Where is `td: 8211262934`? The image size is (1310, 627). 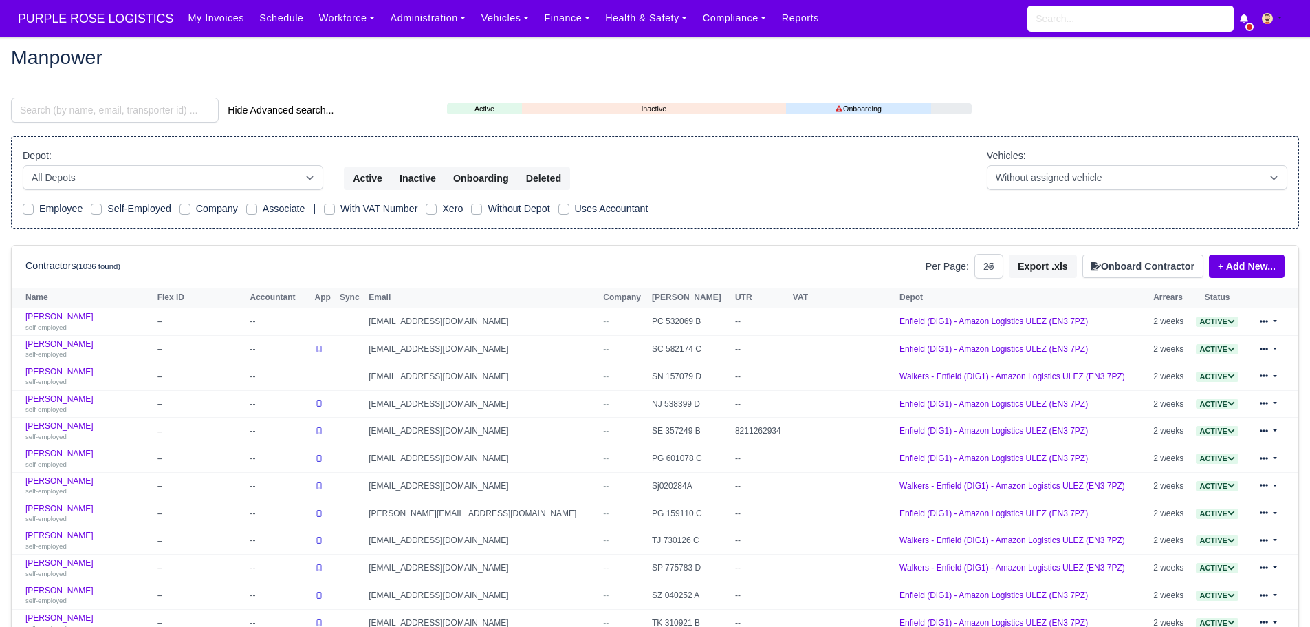
td: 8211262934 is located at coordinates (761, 431).